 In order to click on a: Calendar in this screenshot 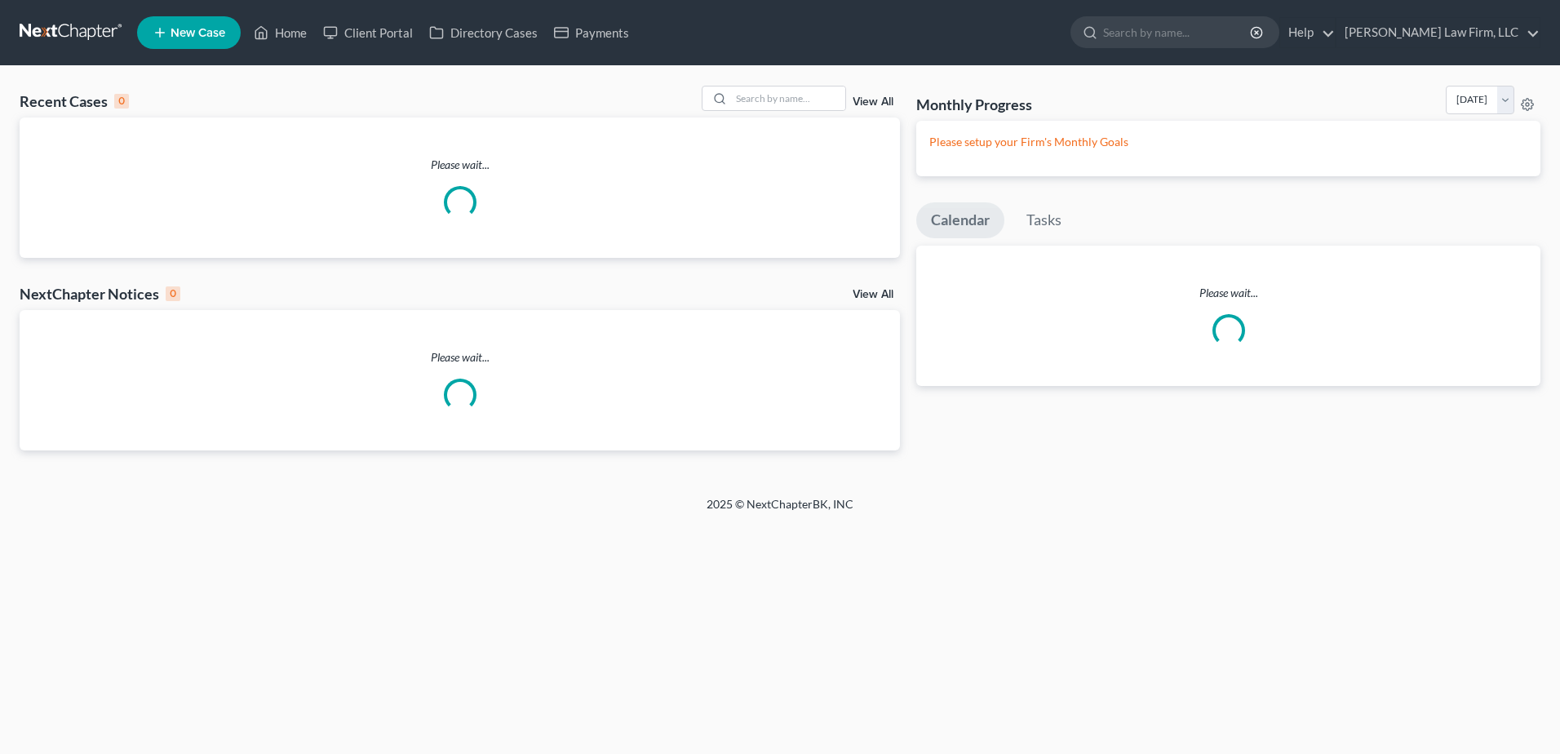, I will do `click(960, 220)`.